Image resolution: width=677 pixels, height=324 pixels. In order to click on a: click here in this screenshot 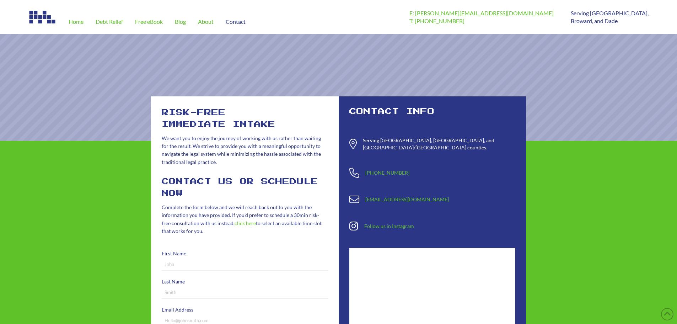, I will do `click(245, 223)`.